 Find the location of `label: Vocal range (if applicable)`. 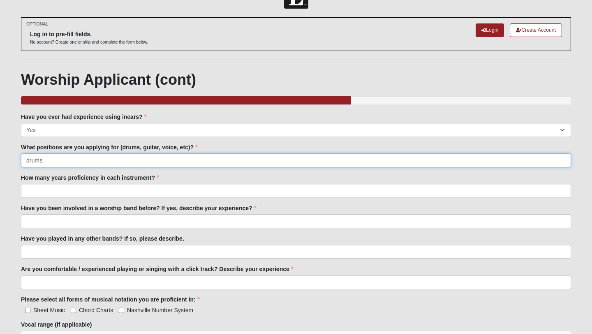

label: Vocal range (if applicable) is located at coordinates (56, 324).